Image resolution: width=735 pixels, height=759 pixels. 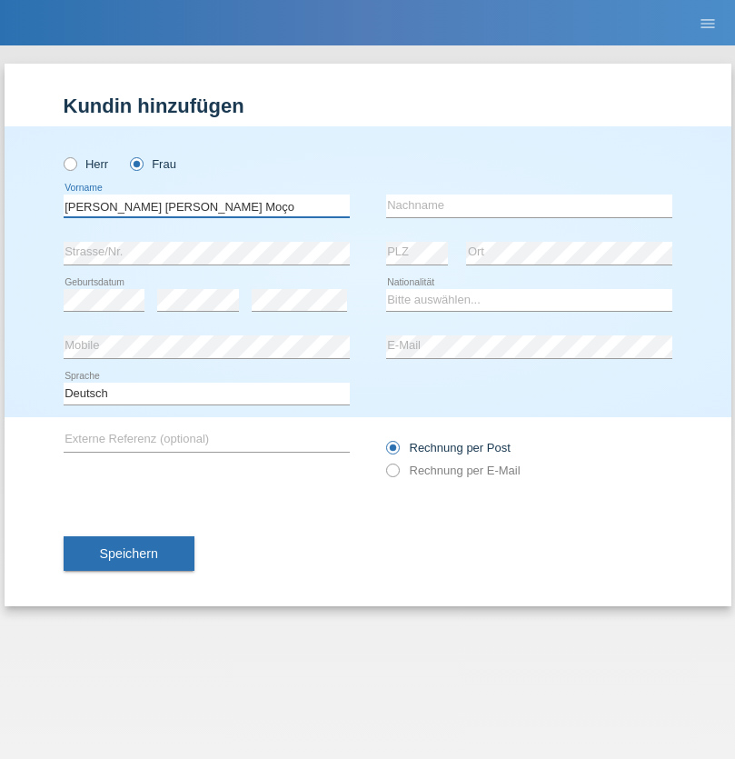 I want to click on span: Speichern, so click(x=129, y=553).